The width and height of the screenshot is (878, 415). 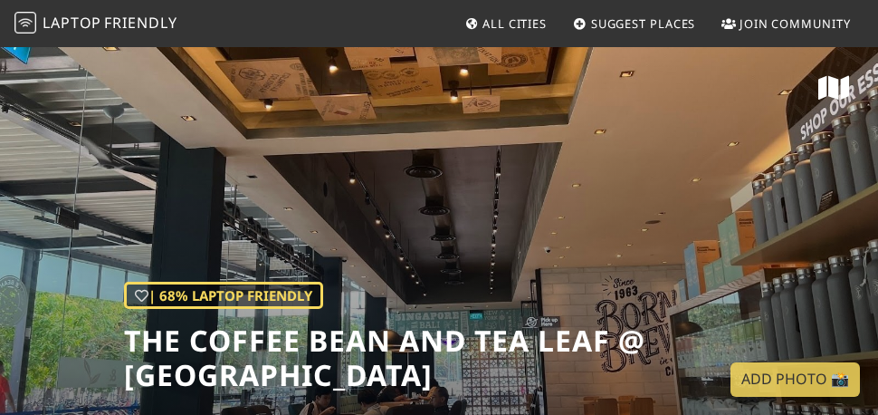 What do you see at coordinates (140, 23) in the screenshot?
I see `span: Friendly` at bounding box center [140, 23].